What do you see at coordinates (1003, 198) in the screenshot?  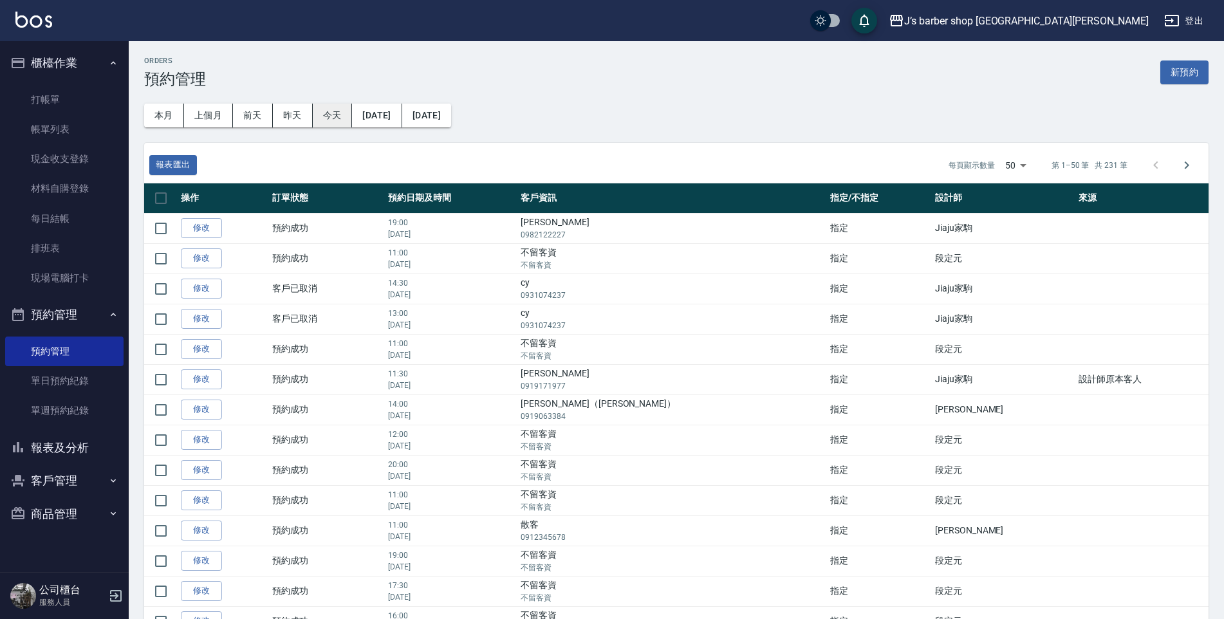 I see `th: 設計師` at bounding box center [1003, 198].